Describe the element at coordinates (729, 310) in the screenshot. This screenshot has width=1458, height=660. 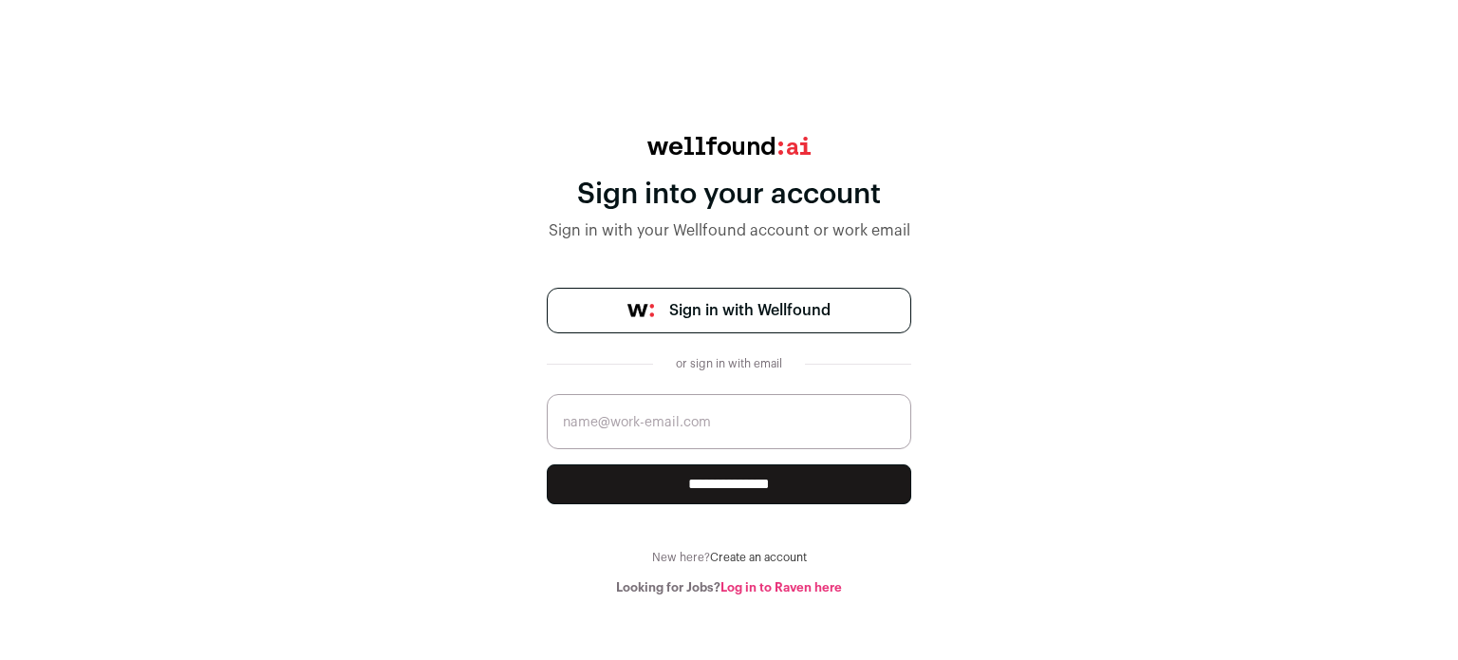
I see `a: Sign in with Wellfound` at that location.